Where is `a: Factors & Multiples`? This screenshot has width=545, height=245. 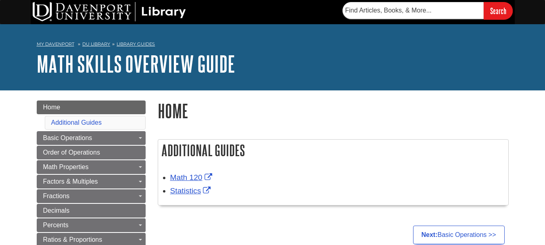 a: Factors & Multiples is located at coordinates (91, 181).